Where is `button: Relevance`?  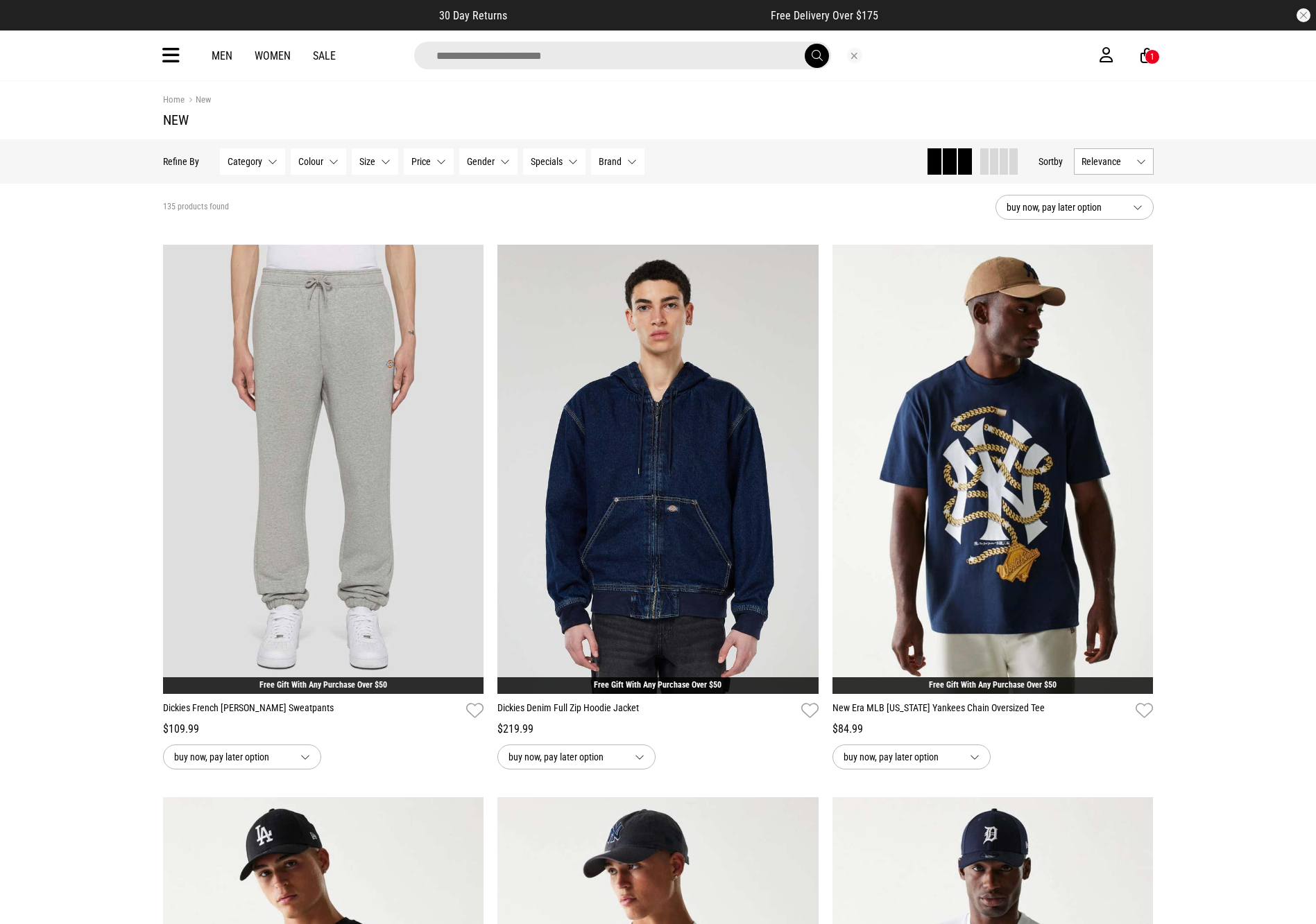
button: Relevance is located at coordinates (1113, 162).